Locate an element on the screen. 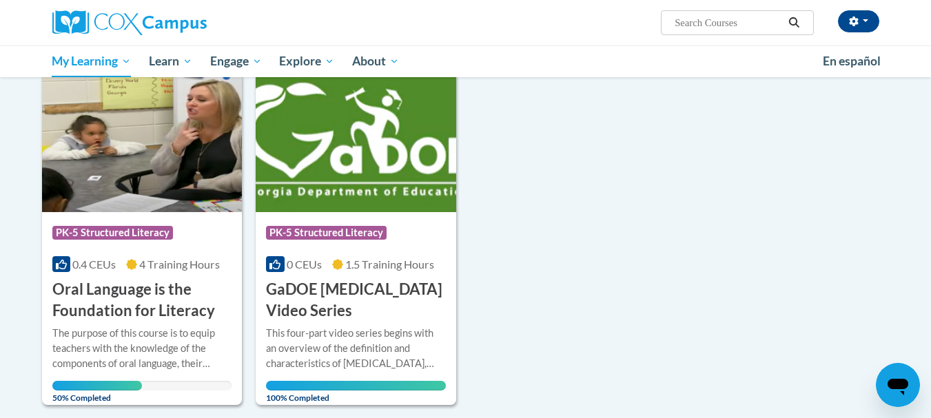 The height and width of the screenshot is (418, 931). a: Course LogoPK-5 Structured Literacy0.4 CEUs4 Training Hours Oral Language is the Foundation for L... is located at coordinates (142, 238).